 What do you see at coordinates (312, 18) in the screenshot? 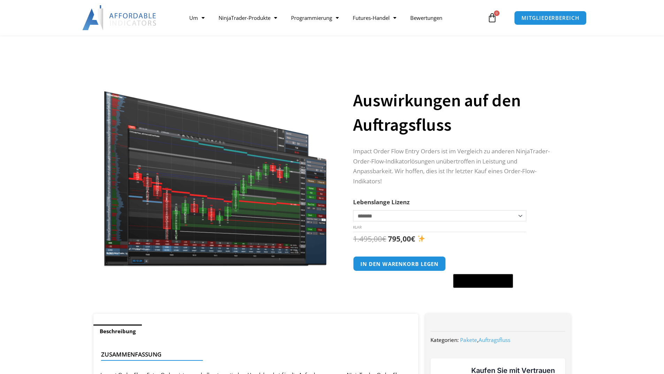
I see `font: Programmierung` at bounding box center [312, 18].